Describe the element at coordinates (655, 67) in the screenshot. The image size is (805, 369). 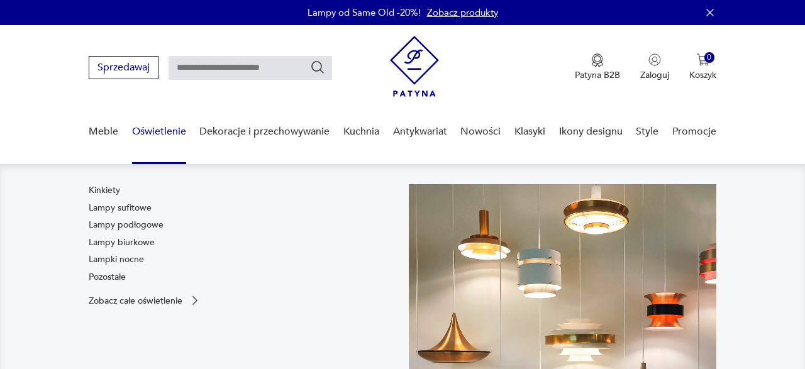
I see `button: Zaloguj` at that location.